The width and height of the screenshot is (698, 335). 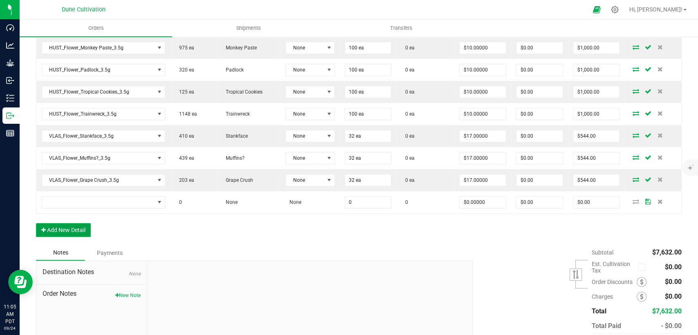 I want to click on inline-svg: Reports, so click(x=10, y=133).